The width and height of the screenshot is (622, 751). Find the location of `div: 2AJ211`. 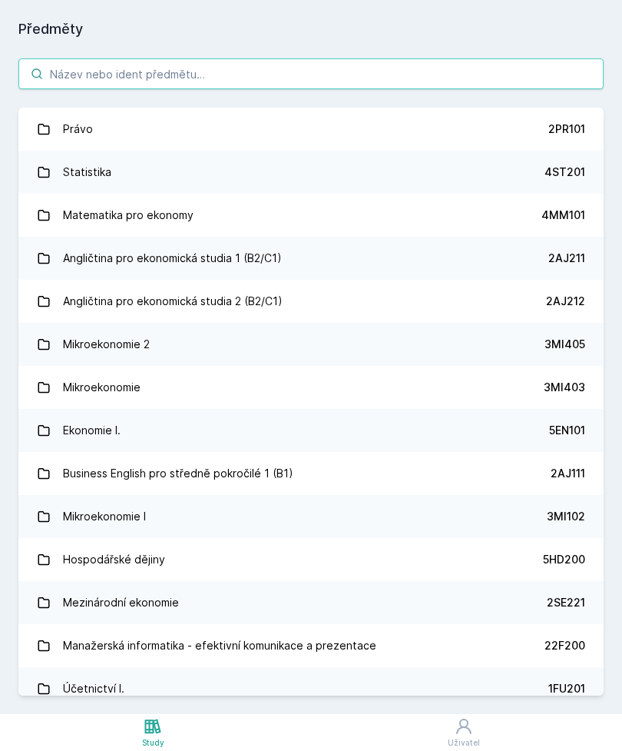

div: 2AJ211 is located at coordinates (567, 258).